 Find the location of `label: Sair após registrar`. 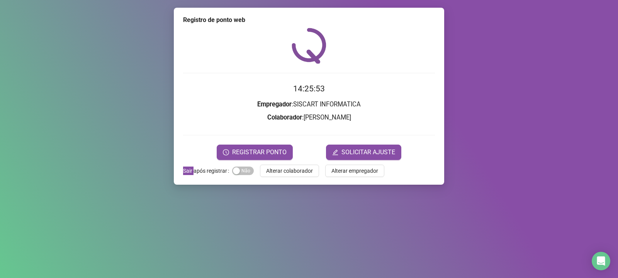

label: Sair após registrar is located at coordinates (207, 171).